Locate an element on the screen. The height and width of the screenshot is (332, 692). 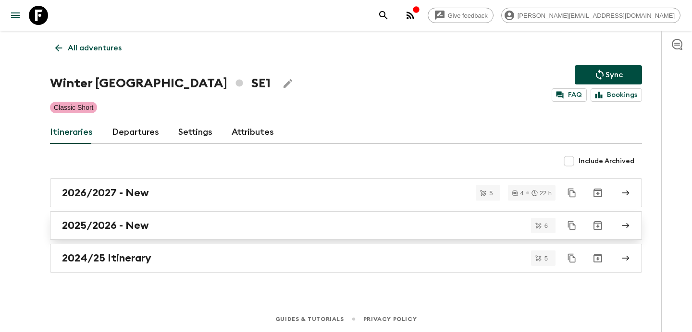
p: Classic Short is located at coordinates (74, 108).